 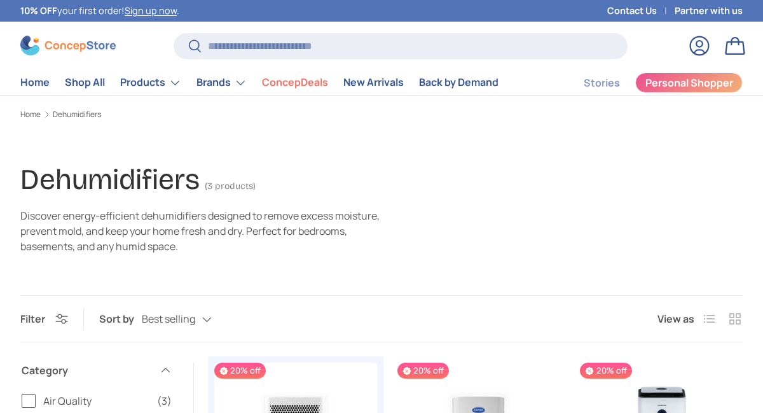 I want to click on img: ConcepStore, so click(x=68, y=45).